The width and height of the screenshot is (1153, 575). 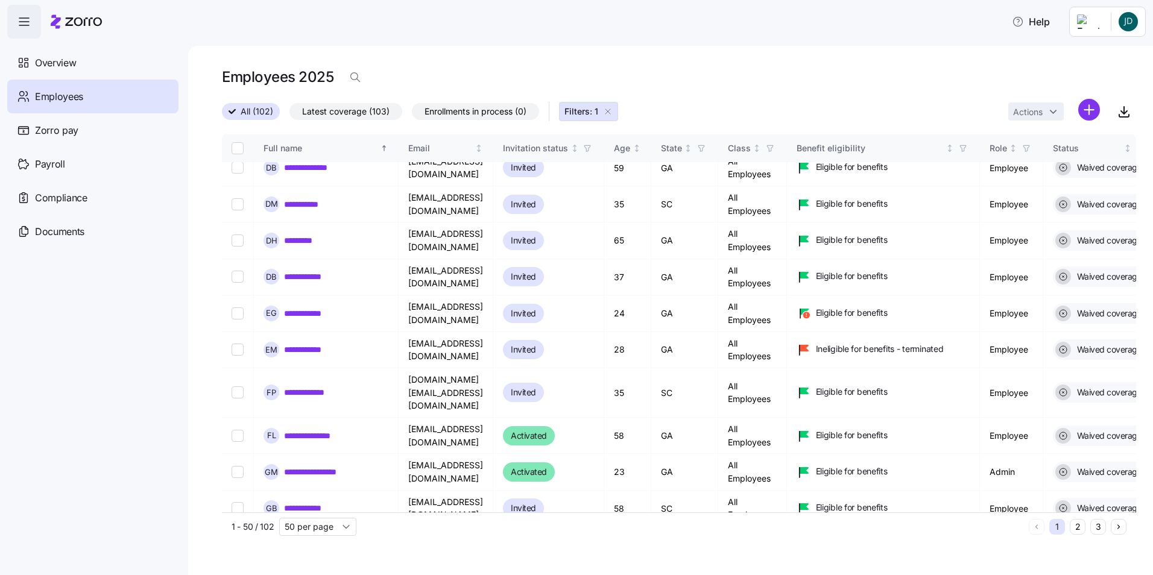 What do you see at coordinates (238, 148) in the screenshot?
I see `input: Select all records` at bounding box center [238, 148].